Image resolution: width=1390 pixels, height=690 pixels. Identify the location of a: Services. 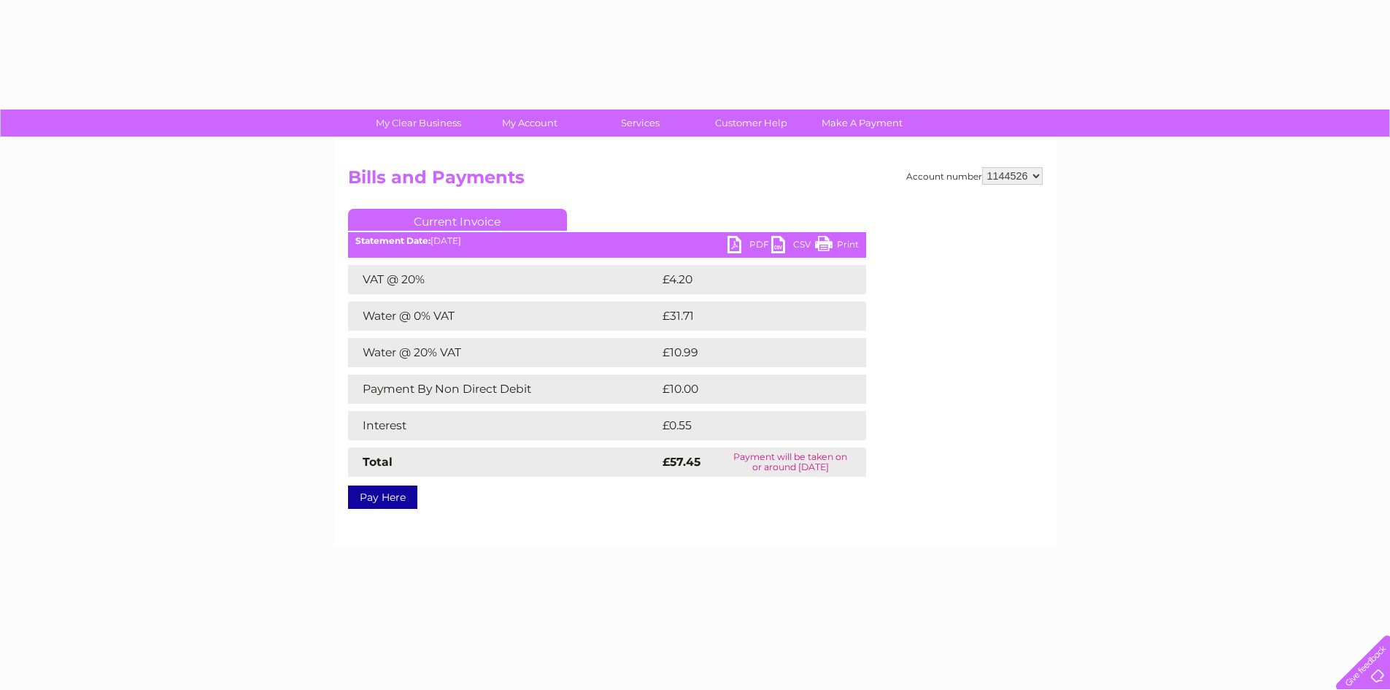
(640, 123).